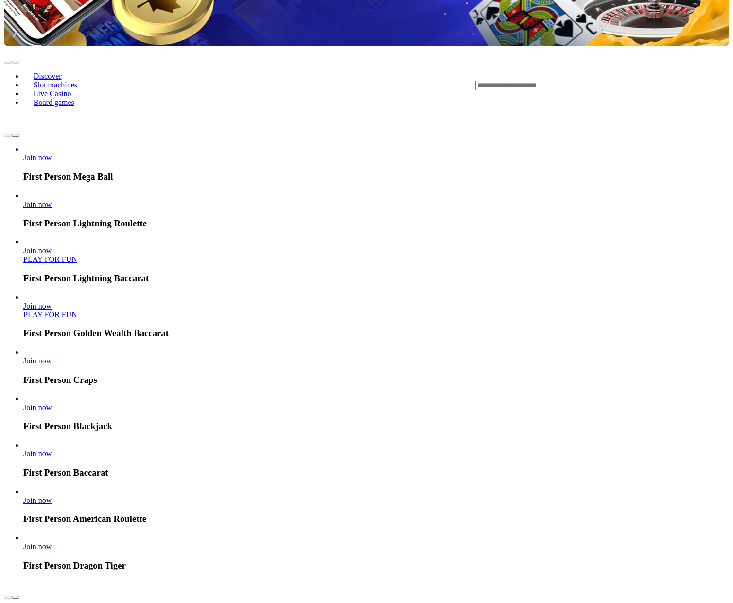  Describe the element at coordinates (37, 546) in the screenshot. I see `a: First Person Dragon Tiger` at that location.